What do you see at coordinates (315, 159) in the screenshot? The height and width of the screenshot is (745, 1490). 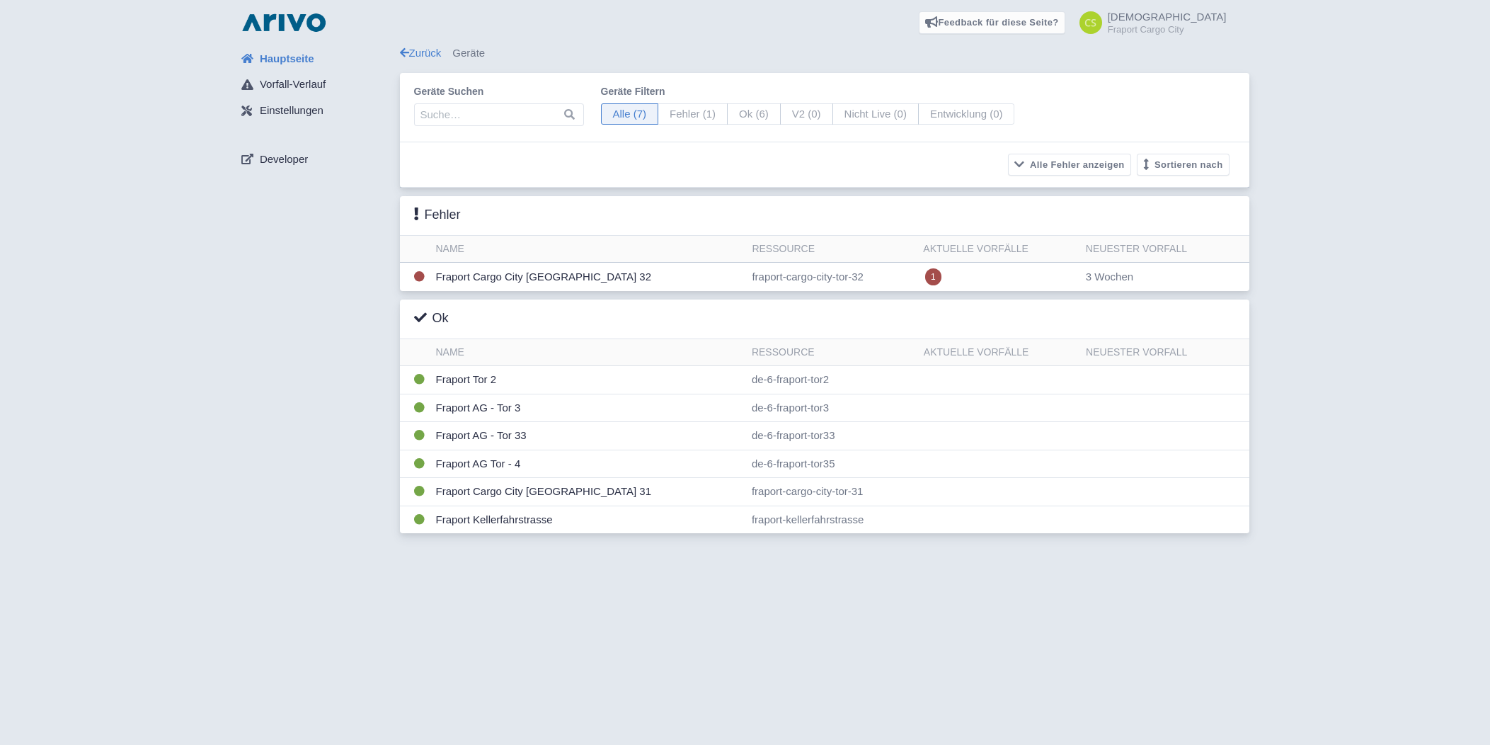 I see `a: Developer` at bounding box center [315, 159].